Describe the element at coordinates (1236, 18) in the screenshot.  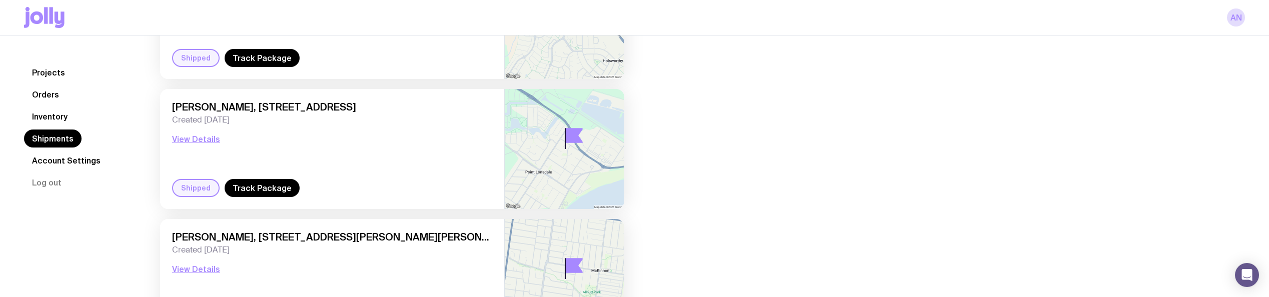
I see `a: AN` at that location.